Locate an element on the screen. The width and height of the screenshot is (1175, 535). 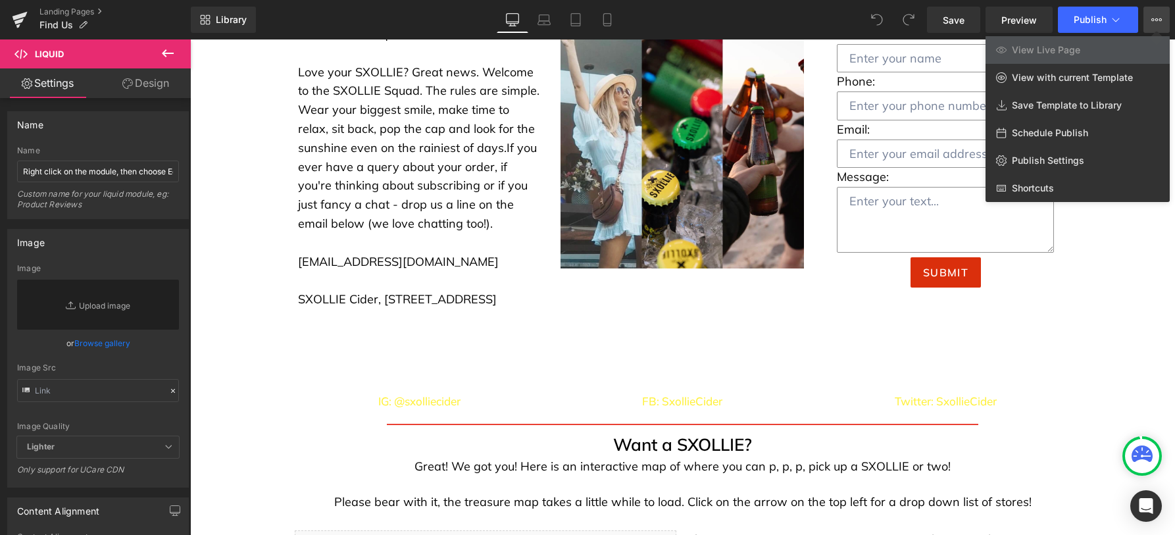
button: Redo is located at coordinates (908, 20).